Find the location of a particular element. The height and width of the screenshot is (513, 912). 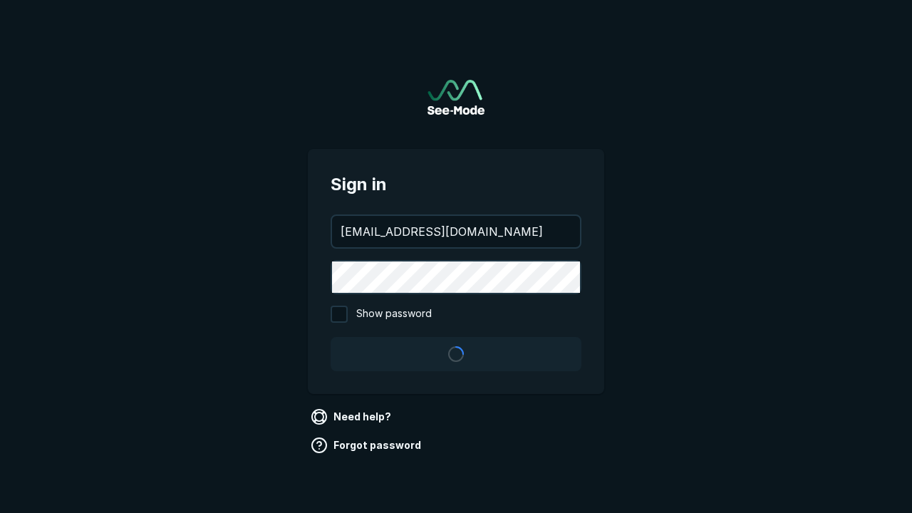

span: Sign in is located at coordinates (456, 184).